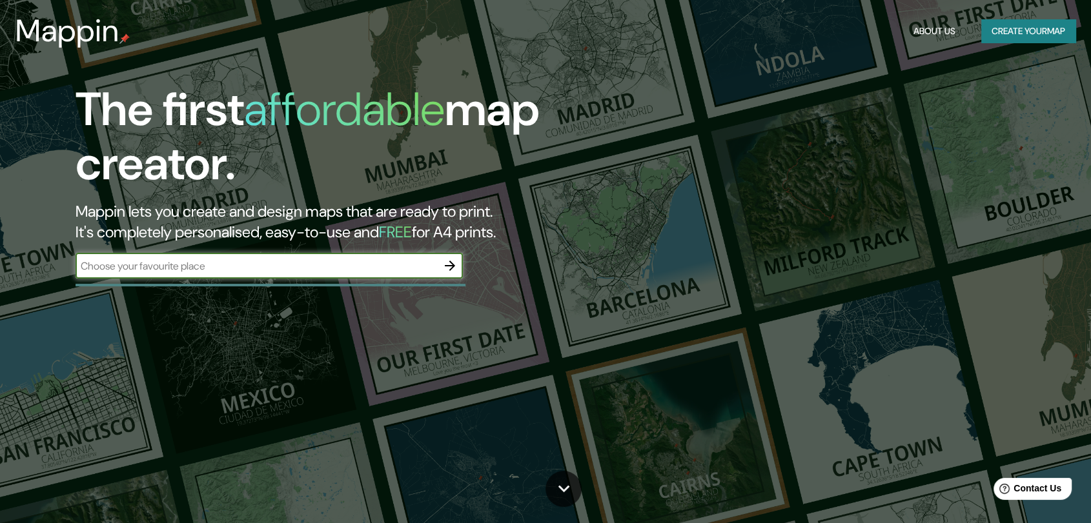  What do you see at coordinates (125, 39) in the screenshot?
I see `img: mappin-pin` at bounding box center [125, 39].